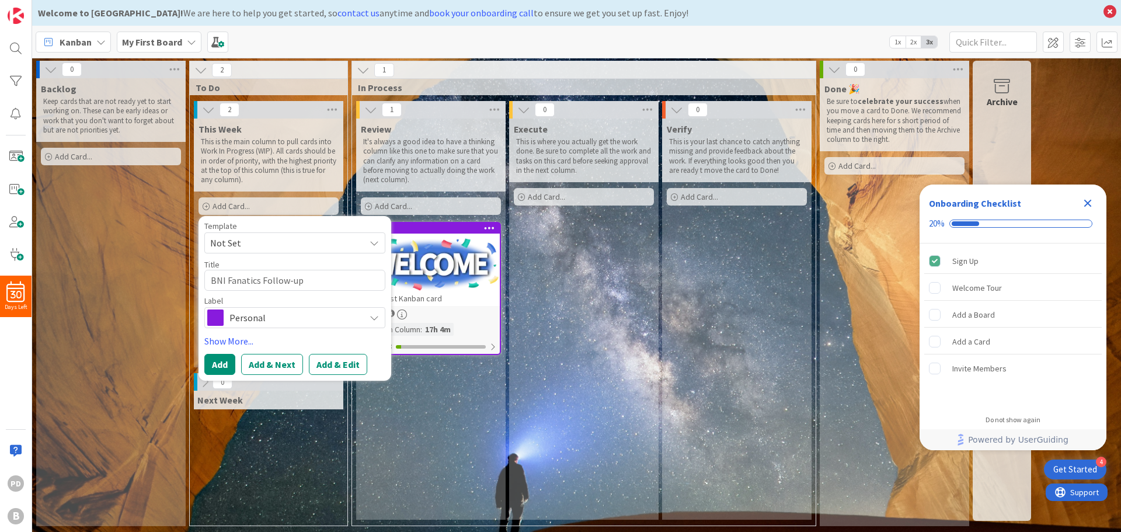 The image size is (1121, 532). I want to click on span: Review, so click(376, 129).